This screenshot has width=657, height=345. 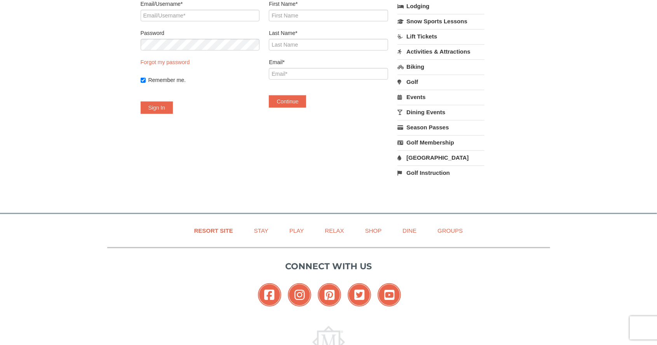 I want to click on a: Golf, so click(x=440, y=82).